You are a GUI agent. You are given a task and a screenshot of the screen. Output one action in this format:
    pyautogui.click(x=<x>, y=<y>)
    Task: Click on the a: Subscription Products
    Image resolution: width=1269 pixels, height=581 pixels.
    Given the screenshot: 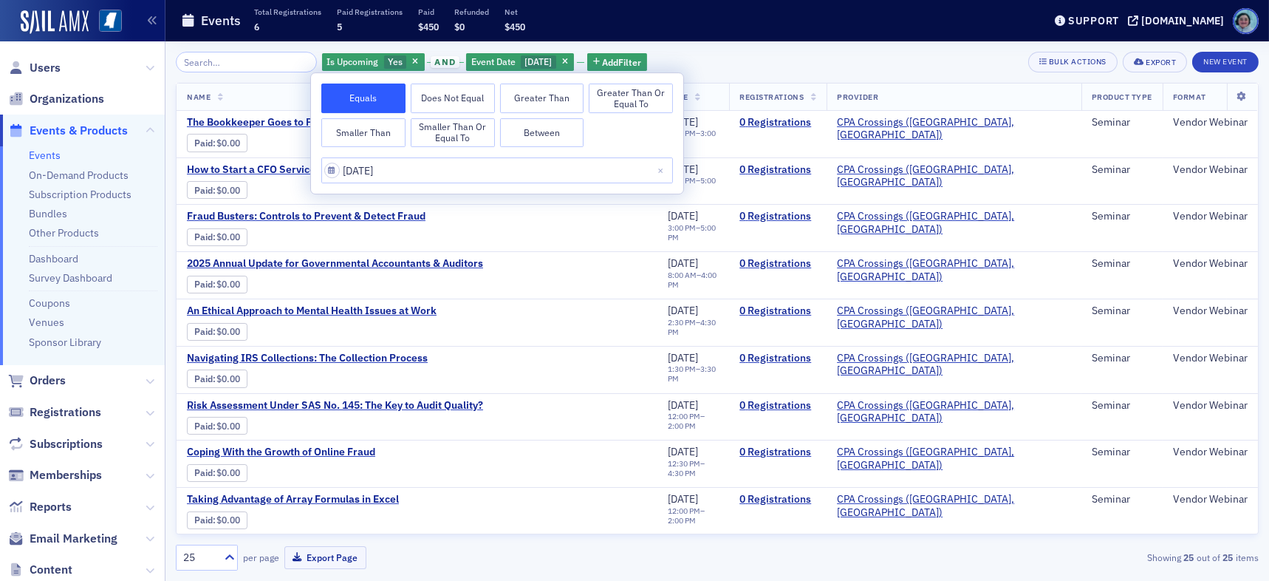 What is the action you would take?
    pyautogui.click(x=80, y=194)
    